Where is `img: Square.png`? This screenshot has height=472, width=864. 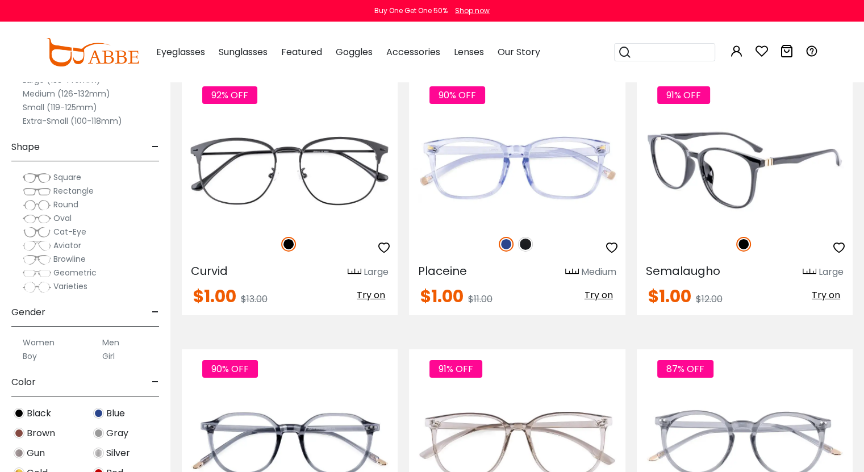 img: Square.png is located at coordinates (37, 178).